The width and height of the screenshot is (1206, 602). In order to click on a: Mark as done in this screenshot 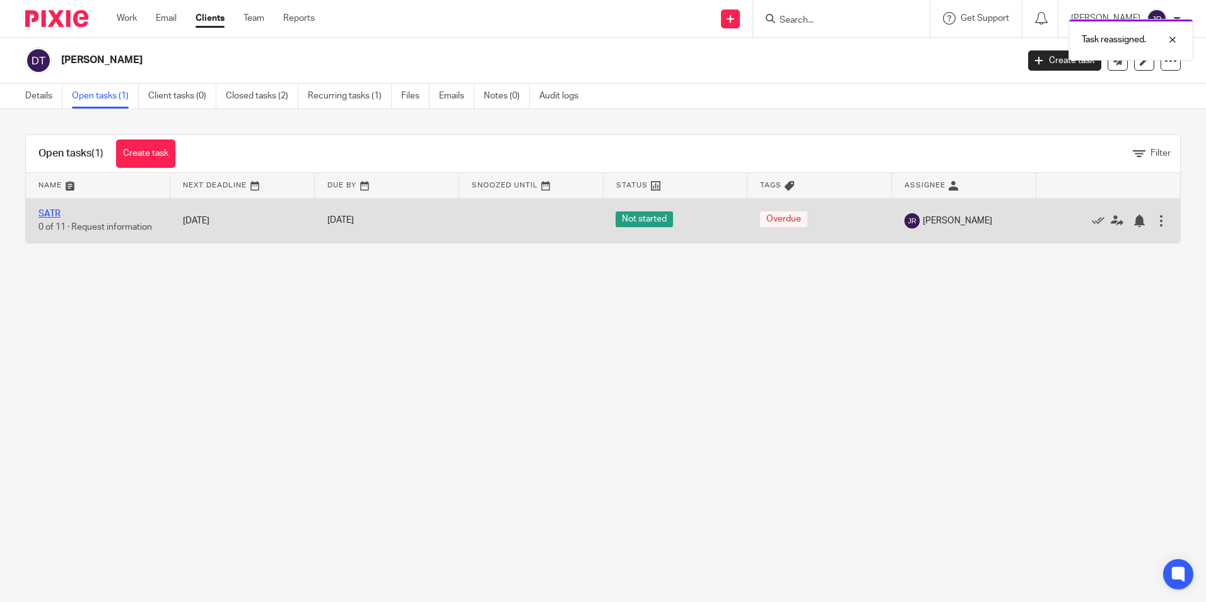, I will do `click(1101, 221)`.